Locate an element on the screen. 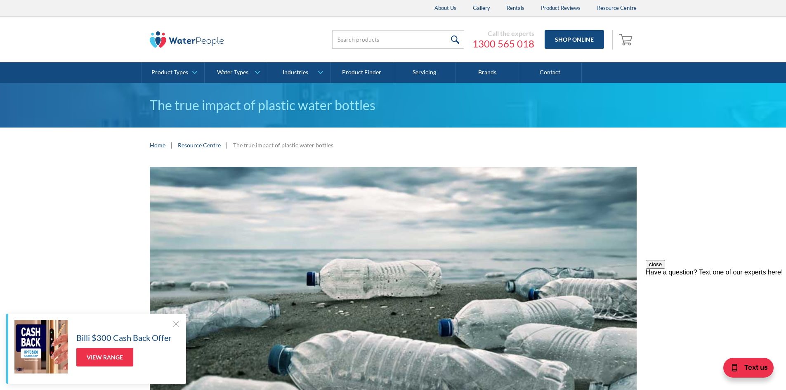 The width and height of the screenshot is (786, 390). a: Open empty cart is located at coordinates (626, 40).